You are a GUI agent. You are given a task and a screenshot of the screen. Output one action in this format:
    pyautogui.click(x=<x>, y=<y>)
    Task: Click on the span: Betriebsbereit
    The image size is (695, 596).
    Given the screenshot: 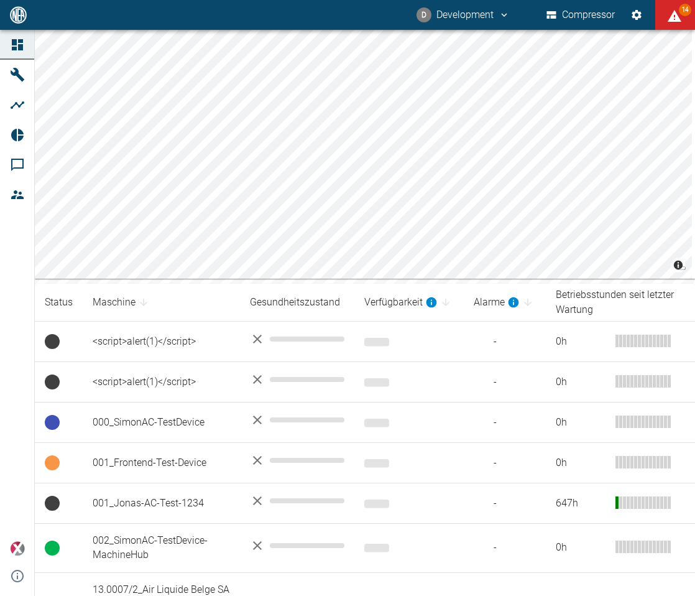 What is the action you would take?
    pyautogui.click(x=52, y=422)
    